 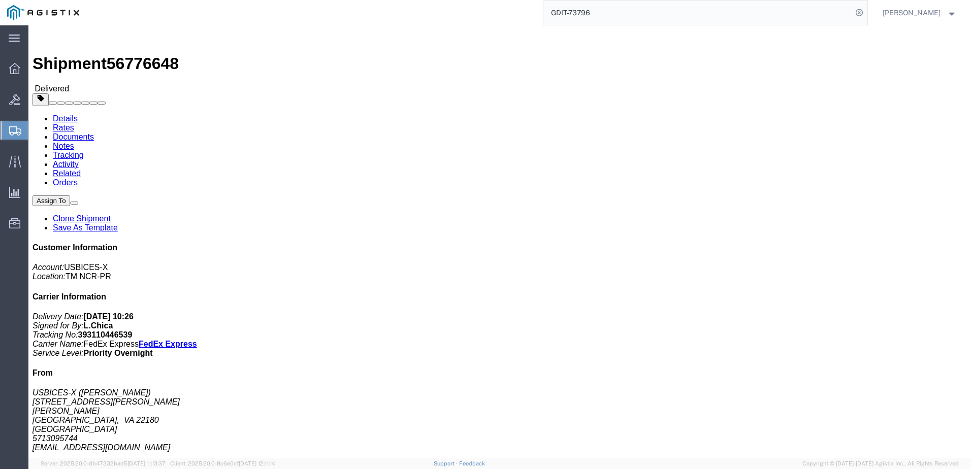 I want to click on a: Support, so click(x=446, y=464).